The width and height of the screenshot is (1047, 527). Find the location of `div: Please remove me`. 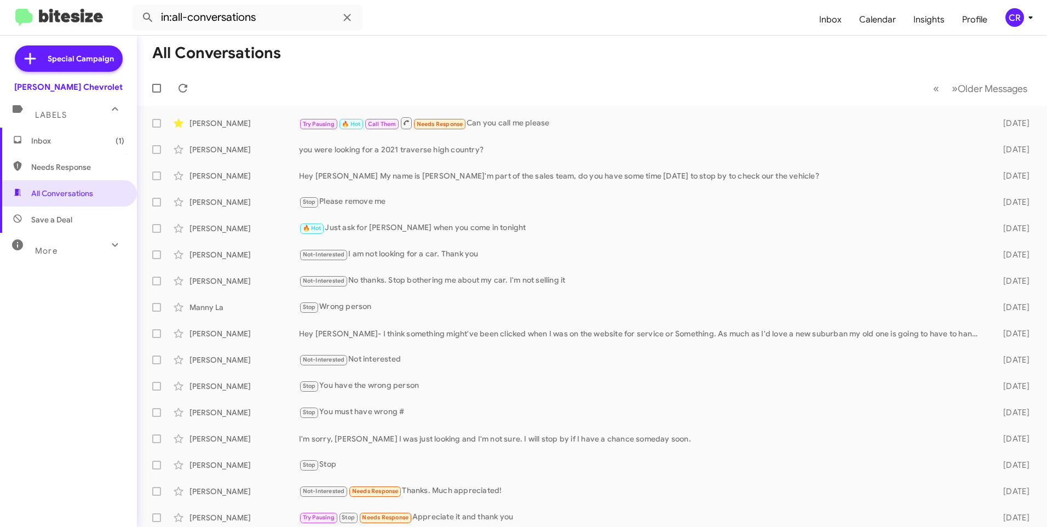

div: Please remove me is located at coordinates (642, 201).